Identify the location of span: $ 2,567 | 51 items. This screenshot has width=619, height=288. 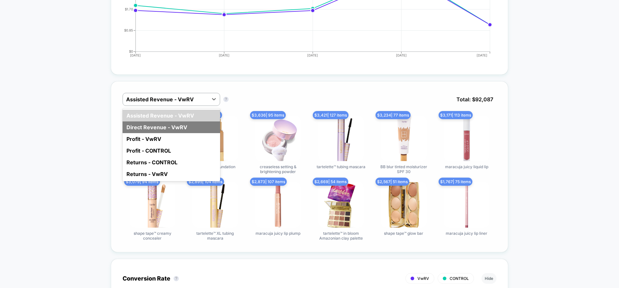
(392, 182).